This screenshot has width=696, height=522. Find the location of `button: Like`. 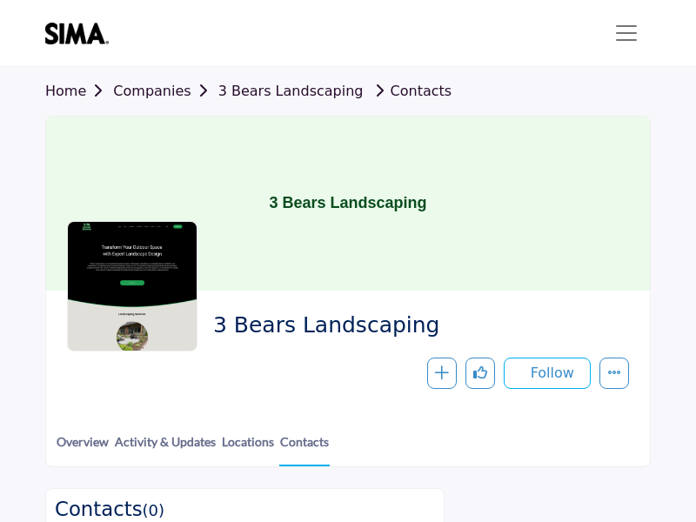

button: Like is located at coordinates (480, 373).